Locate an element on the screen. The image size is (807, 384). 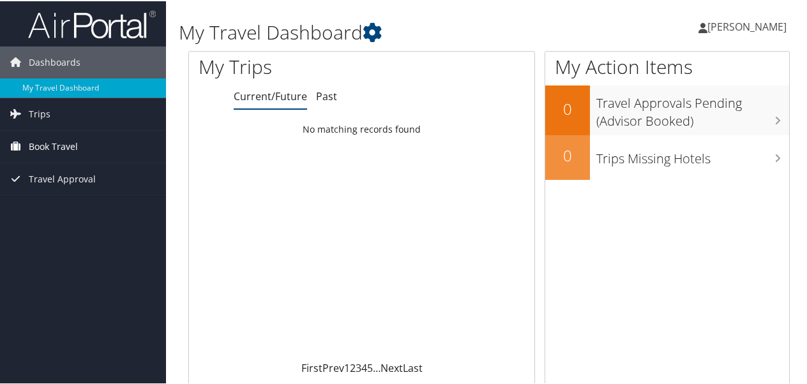
a: Current/Future is located at coordinates (270, 95).